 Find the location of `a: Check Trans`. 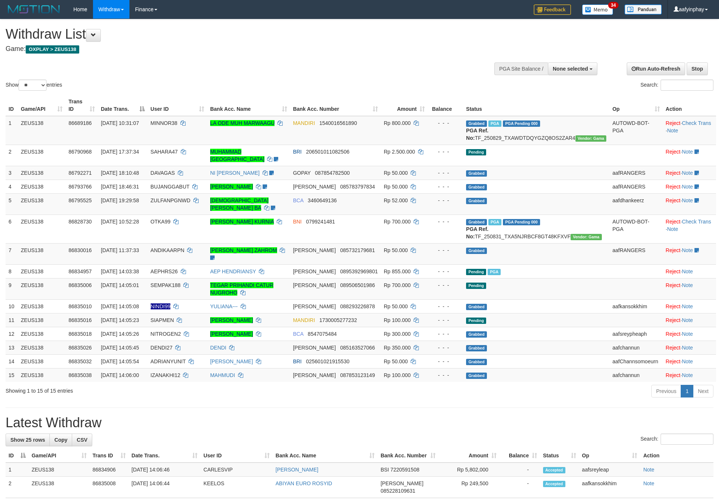

a: Check Trans is located at coordinates (696, 222).